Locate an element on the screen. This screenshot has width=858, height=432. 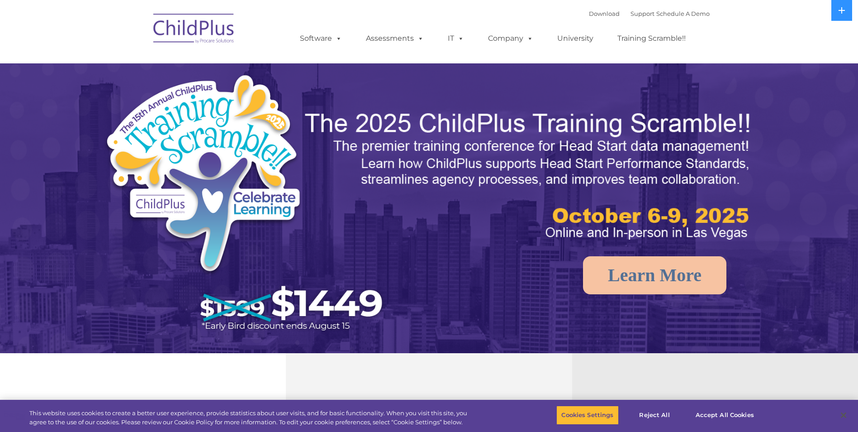
button: Reject All is located at coordinates (655, 415).